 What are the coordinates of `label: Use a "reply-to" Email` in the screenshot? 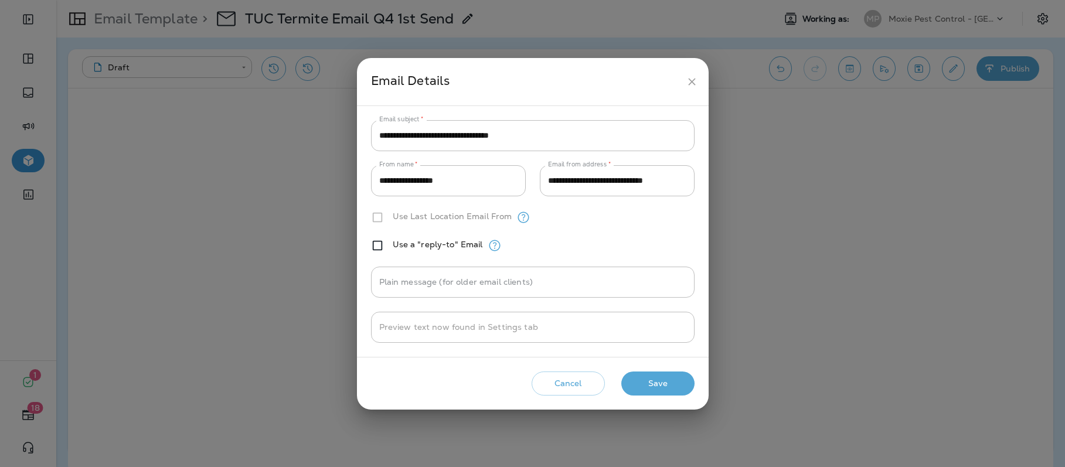 It's located at (438, 244).